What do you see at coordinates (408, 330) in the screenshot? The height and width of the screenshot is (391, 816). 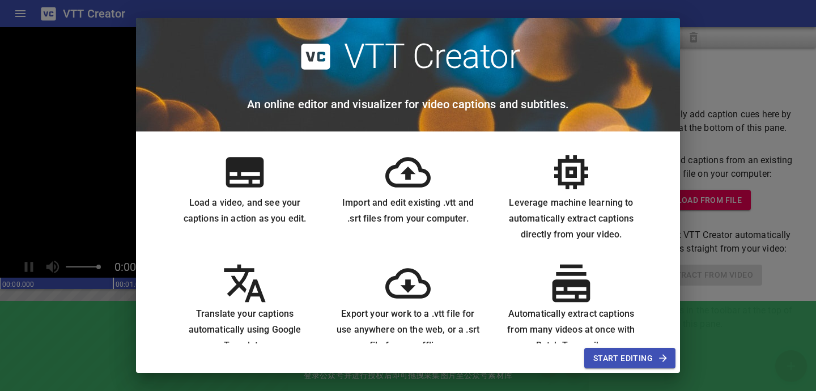 I see `h6: Export your work to a .vtt file for use anywhere on the web, or a .srt file for use offline.` at bounding box center [408, 330].